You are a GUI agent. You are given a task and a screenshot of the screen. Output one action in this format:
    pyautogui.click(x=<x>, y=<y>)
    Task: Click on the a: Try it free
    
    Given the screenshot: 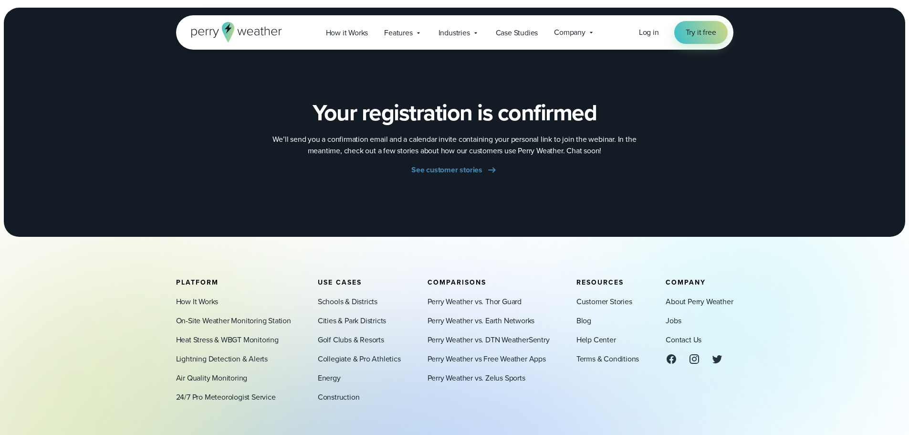 What is the action you would take?
    pyautogui.click(x=701, y=32)
    